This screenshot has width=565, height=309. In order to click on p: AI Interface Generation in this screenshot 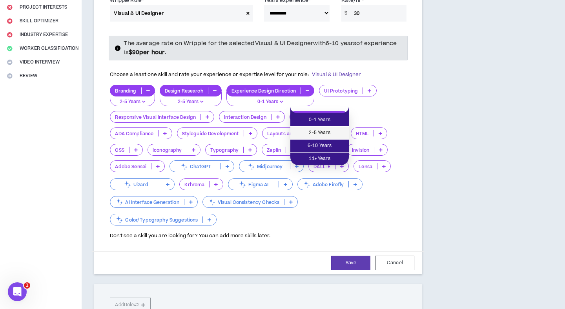, I will do `click(147, 202)`.